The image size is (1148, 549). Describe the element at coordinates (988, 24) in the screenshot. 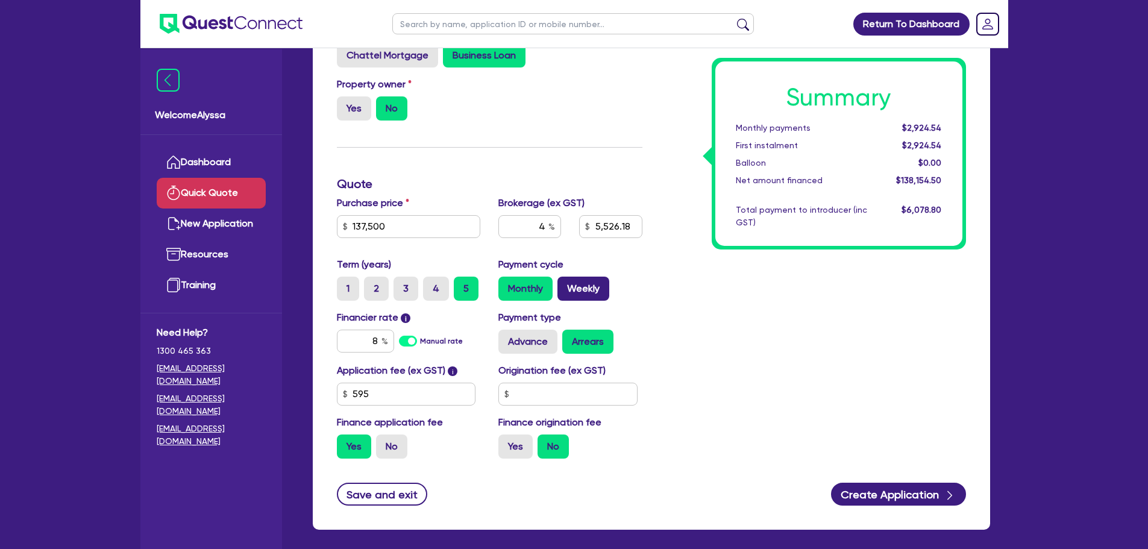

I see `a: Dropdown toggle` at that location.